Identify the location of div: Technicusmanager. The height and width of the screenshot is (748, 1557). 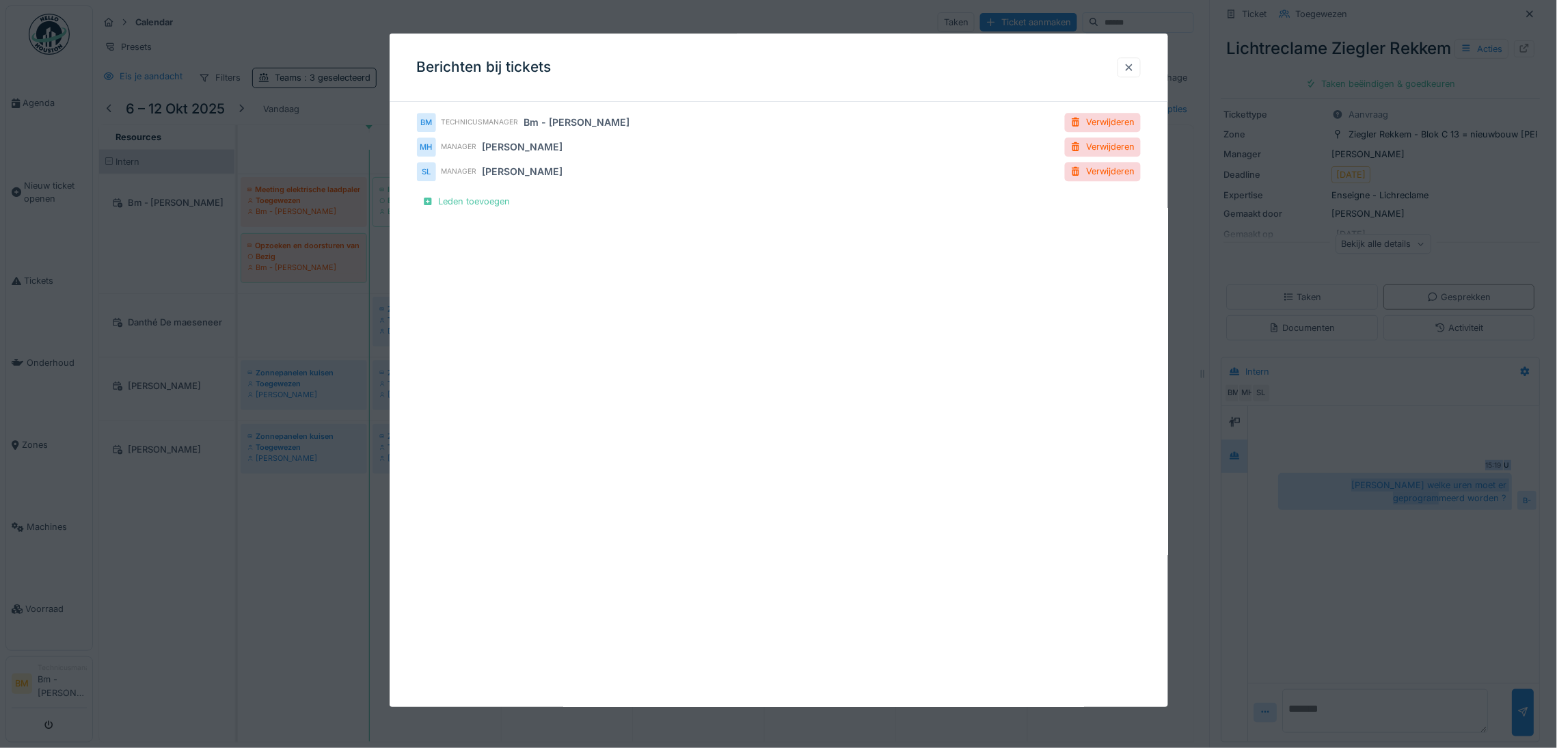
(480, 122).